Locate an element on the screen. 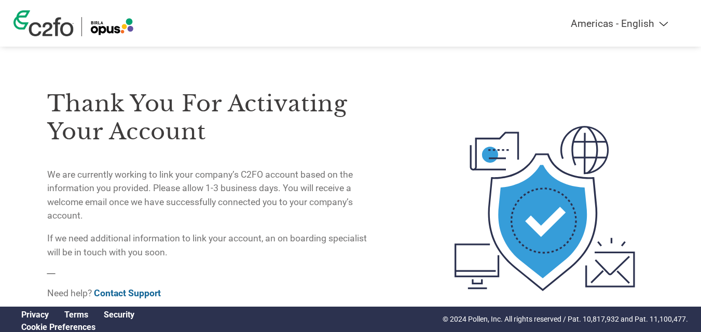  img: Birla Opus is located at coordinates (112, 26).